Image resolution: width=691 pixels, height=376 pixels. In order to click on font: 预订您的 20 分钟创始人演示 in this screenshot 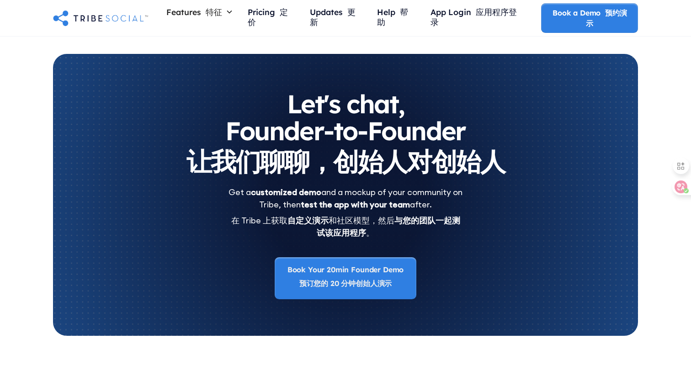, I will do `click(346, 283)`.